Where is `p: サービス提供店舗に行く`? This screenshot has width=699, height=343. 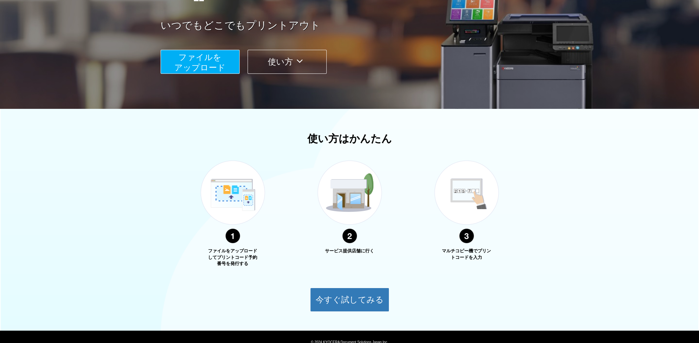 p: サービス提供店舗に行く is located at coordinates (350, 251).